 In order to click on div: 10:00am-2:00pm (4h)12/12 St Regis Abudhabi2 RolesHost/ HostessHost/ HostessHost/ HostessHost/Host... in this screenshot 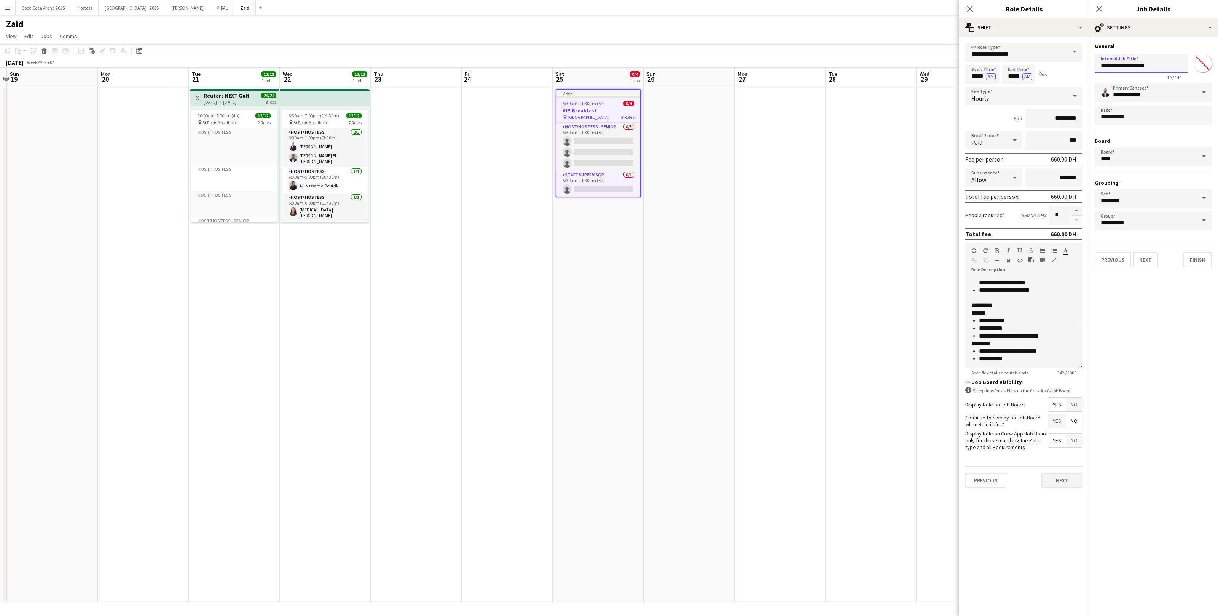, I will do `click(234, 166)`.